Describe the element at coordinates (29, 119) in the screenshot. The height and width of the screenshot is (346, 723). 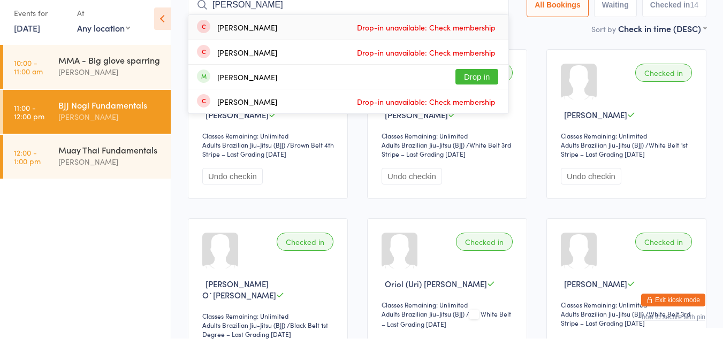
I see `time: 11:00 - 12:00 pm` at that location.